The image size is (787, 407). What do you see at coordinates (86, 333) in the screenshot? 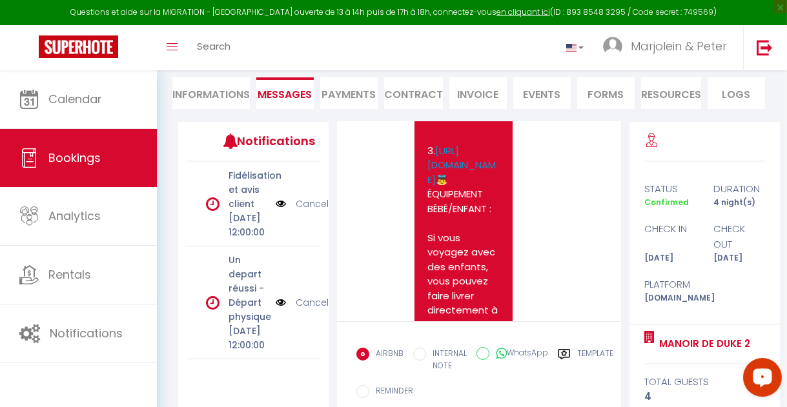
I see `span: Notifications` at bounding box center [86, 333].